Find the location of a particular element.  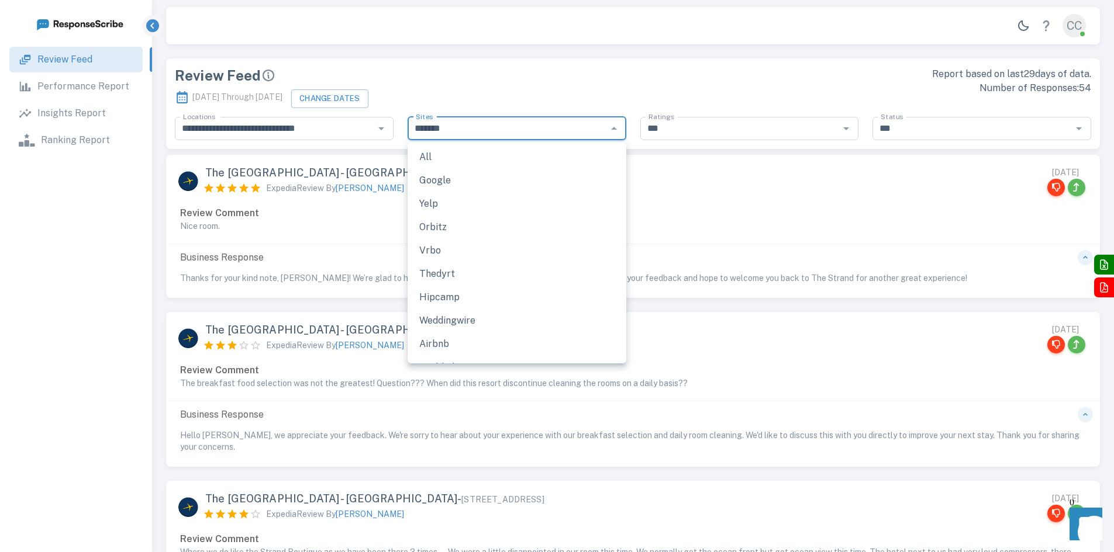

button: Export to Excel is located at coordinates (1104, 265).